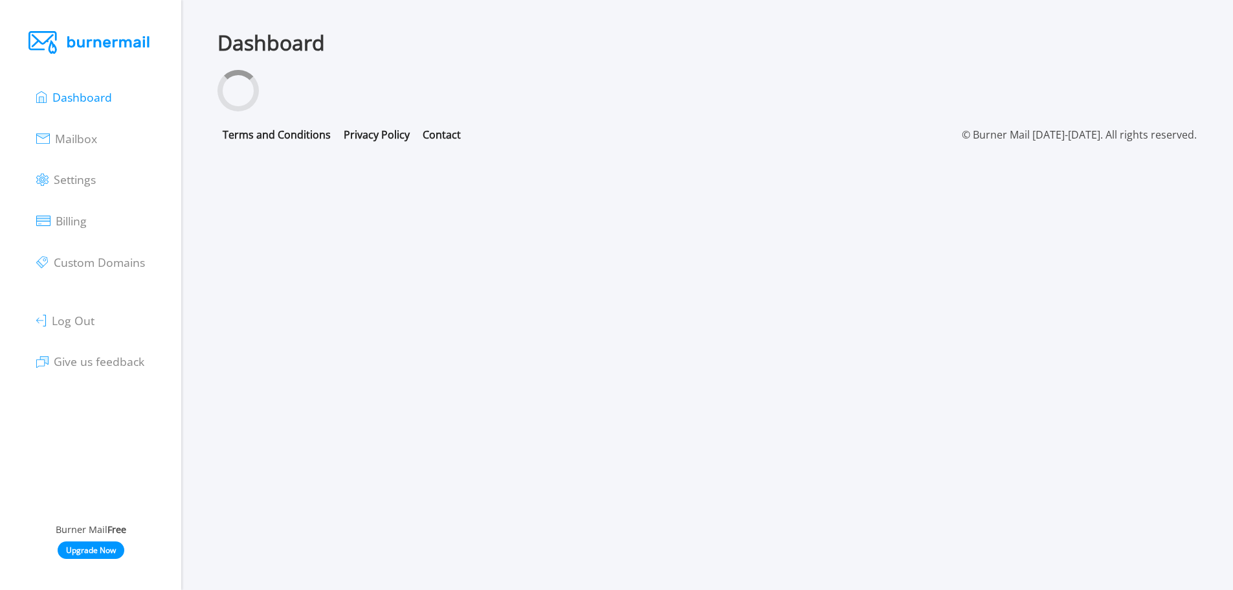  I want to click on img: Icon mail, so click(43, 139).